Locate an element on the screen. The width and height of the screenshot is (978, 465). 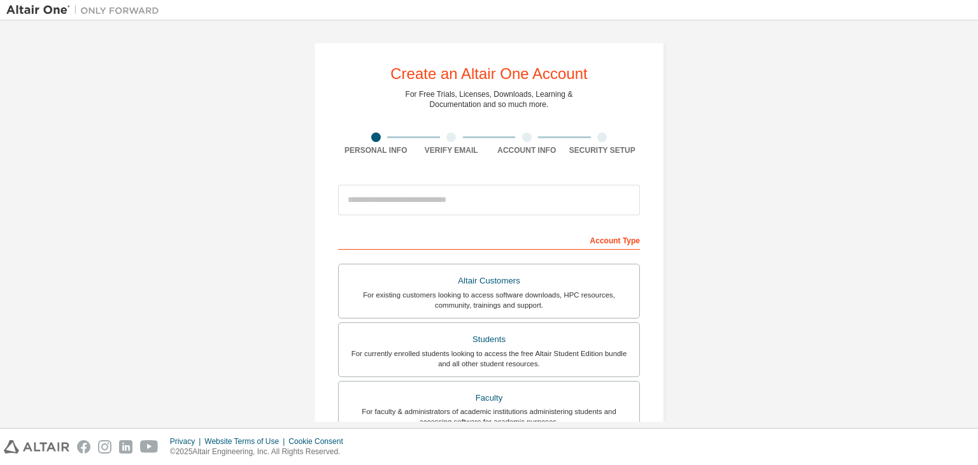
img: instagram.svg is located at coordinates (104, 446).